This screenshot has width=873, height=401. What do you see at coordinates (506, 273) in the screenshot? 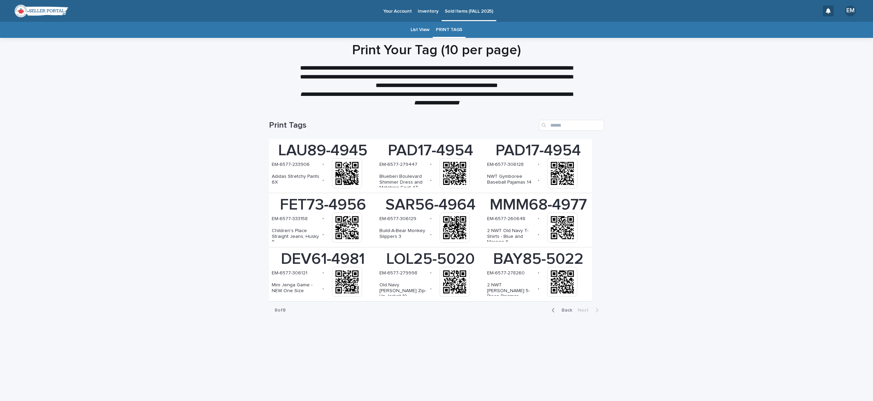
I see `p: EM-6577-278260` at bounding box center [506, 273].